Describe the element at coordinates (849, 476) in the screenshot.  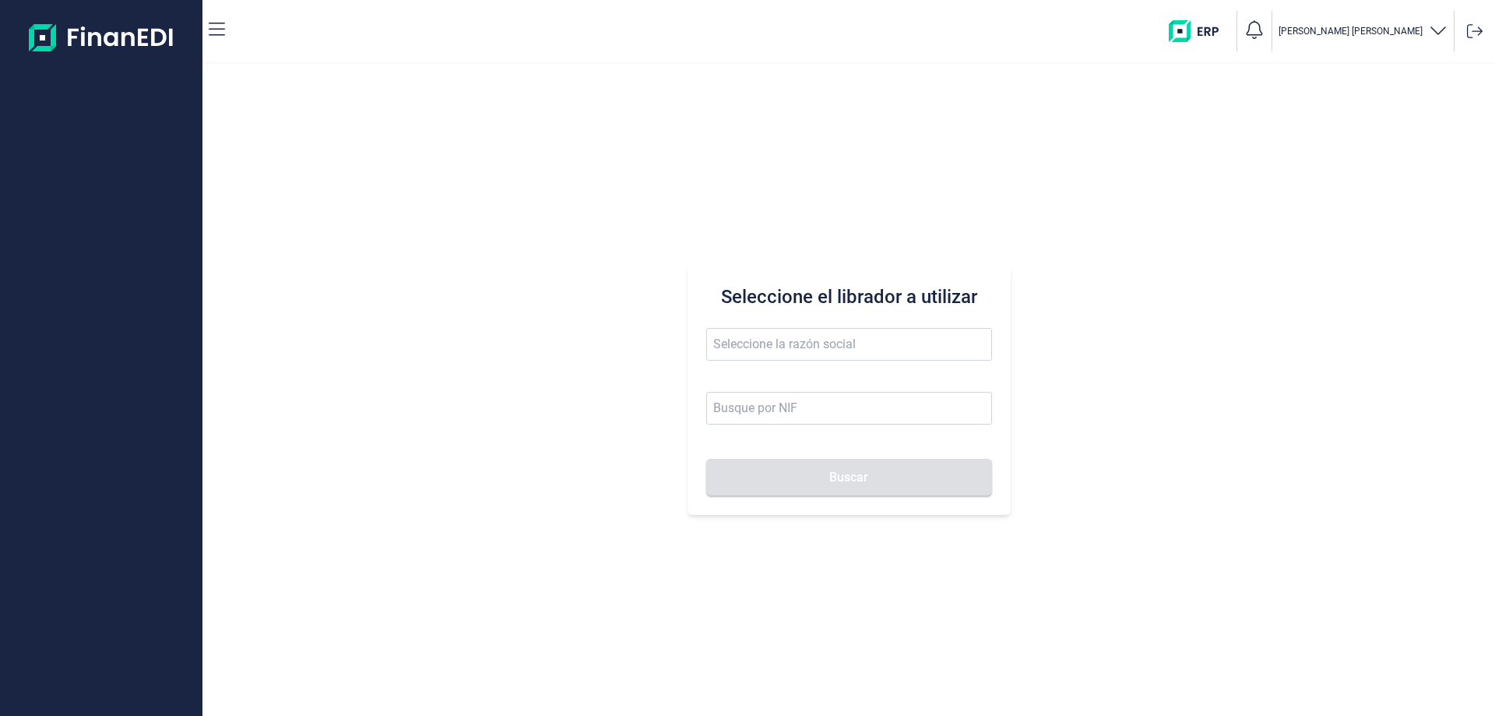
I see `span: Buscar` at that location.